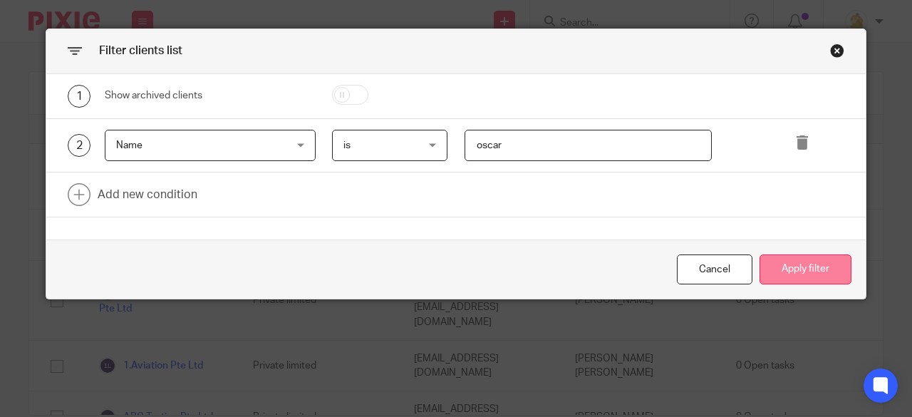 This screenshot has width=912, height=417. I want to click on div: Close this dialog window, so click(715, 269).